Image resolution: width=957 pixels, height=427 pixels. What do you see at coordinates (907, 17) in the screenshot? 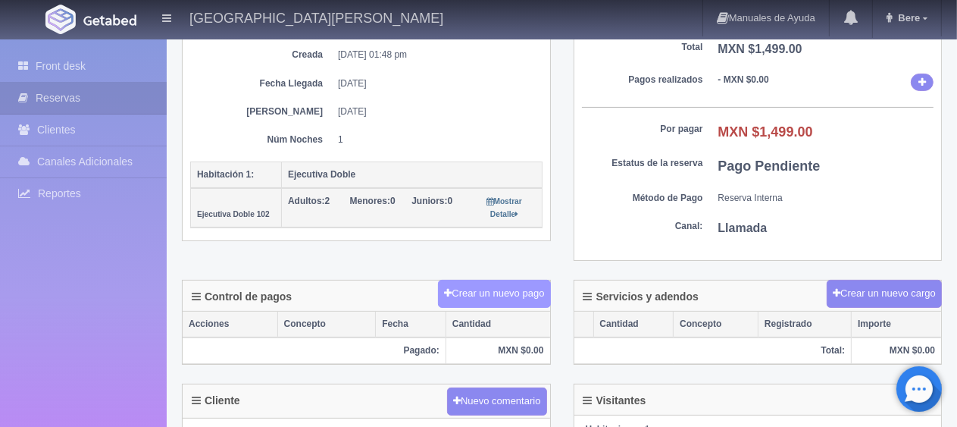
I see `span: Bere` at bounding box center [907, 17].